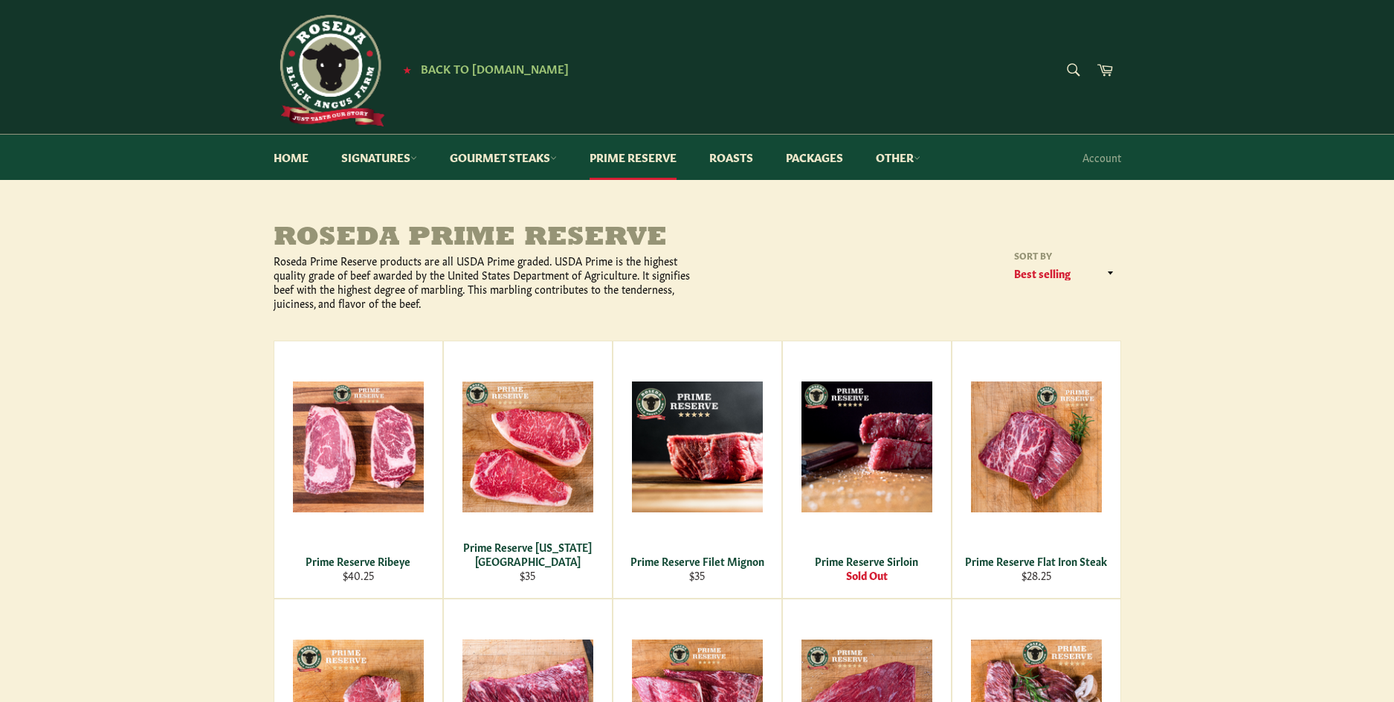  I want to click on img: Prime Reserve New York Strip, so click(528, 447).